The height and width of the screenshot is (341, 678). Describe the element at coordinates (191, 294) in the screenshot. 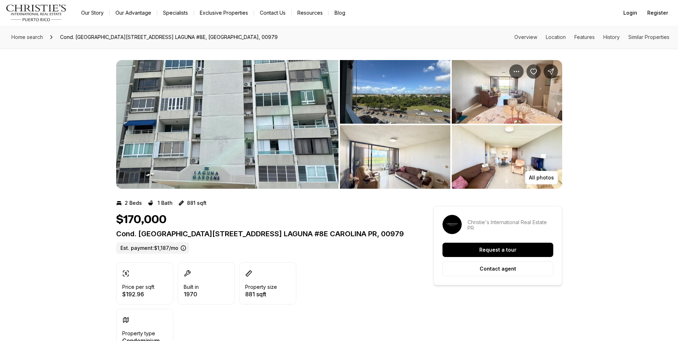

I see `p: 1970` at that location.